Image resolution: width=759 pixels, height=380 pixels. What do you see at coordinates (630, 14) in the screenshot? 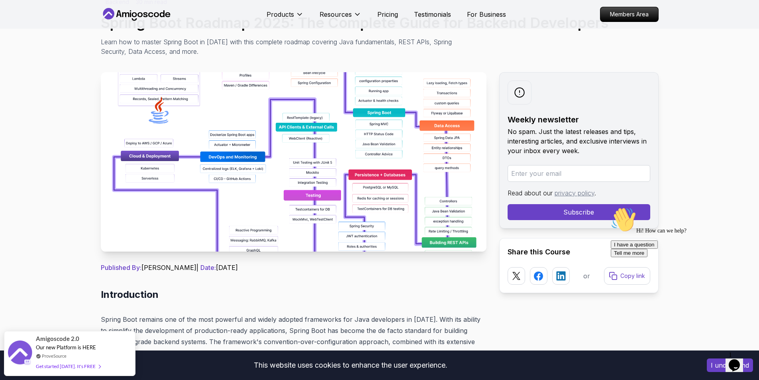
I see `p: Members Area` at bounding box center [630, 14].